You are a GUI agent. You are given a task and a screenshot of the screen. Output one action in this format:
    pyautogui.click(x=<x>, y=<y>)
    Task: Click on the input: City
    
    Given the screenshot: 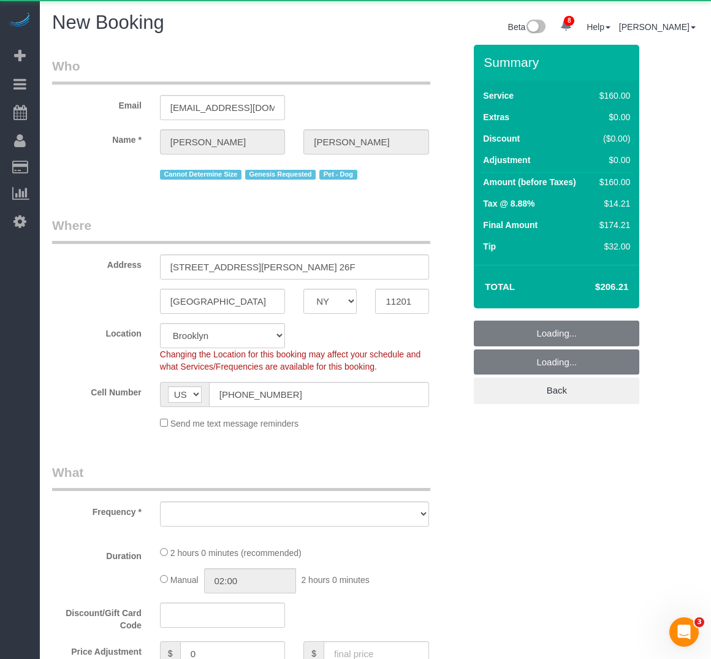 What is the action you would take?
    pyautogui.click(x=222, y=301)
    